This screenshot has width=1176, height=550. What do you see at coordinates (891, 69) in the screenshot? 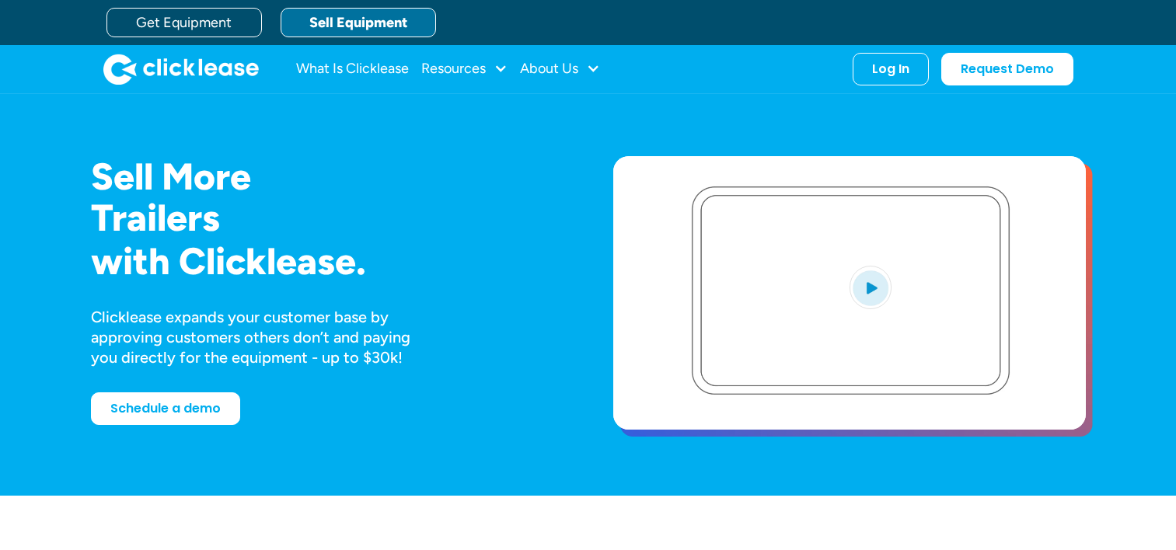
I see `div: Log In` at bounding box center [891, 69].